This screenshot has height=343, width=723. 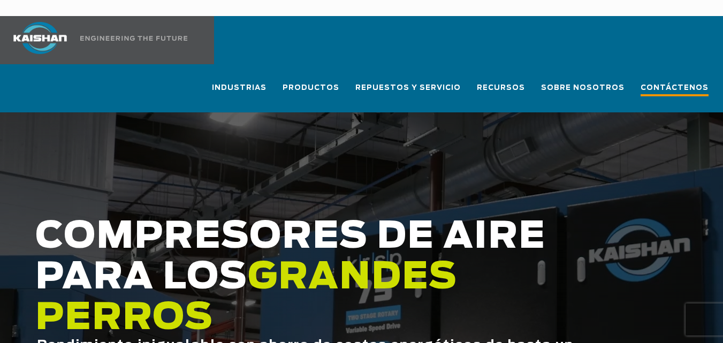 I want to click on font: Repuestos y servicio, so click(x=408, y=88).